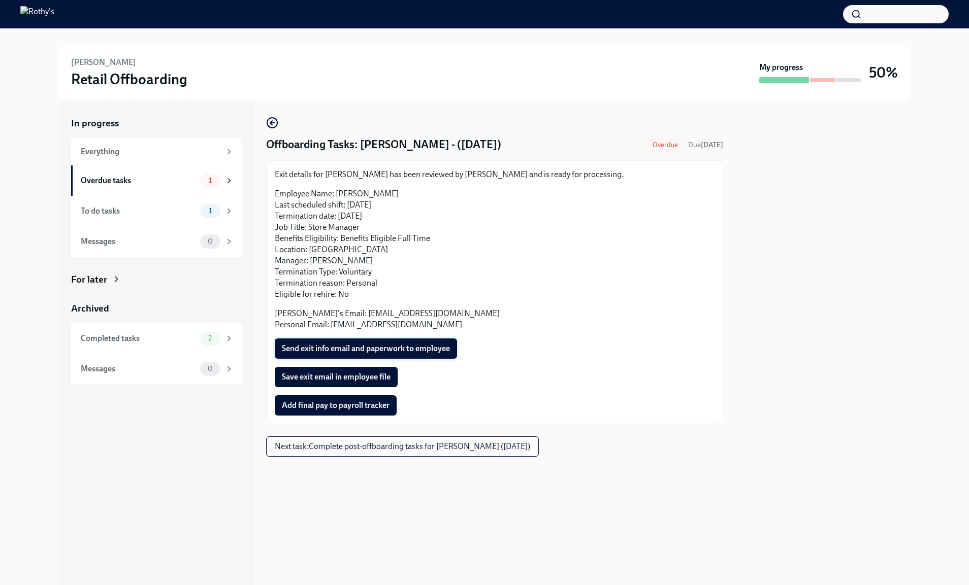  Describe the element at coordinates (156, 123) in the screenshot. I see `div: In progress` at that location.